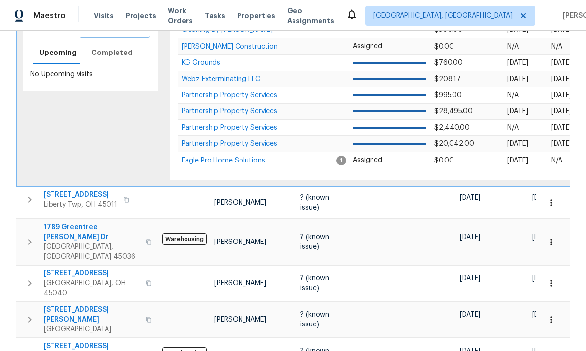 This screenshot has width=586, height=351. I want to click on span: Maestro, so click(50, 16).